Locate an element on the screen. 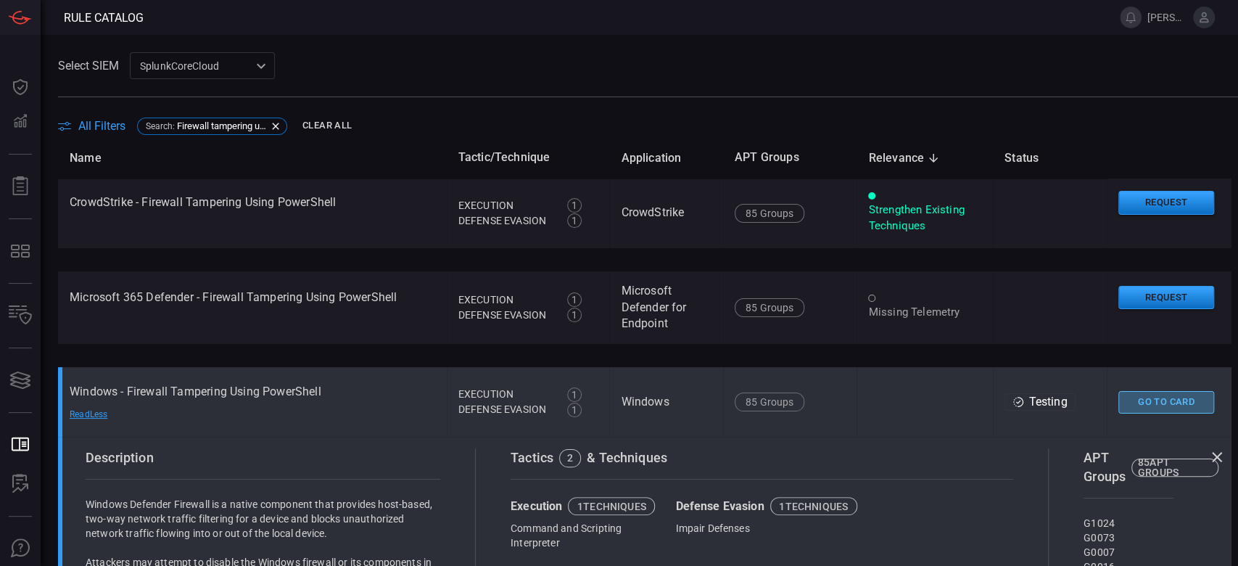 The image size is (1238, 566). div: Tactics & Techniques is located at coordinates (762, 458).